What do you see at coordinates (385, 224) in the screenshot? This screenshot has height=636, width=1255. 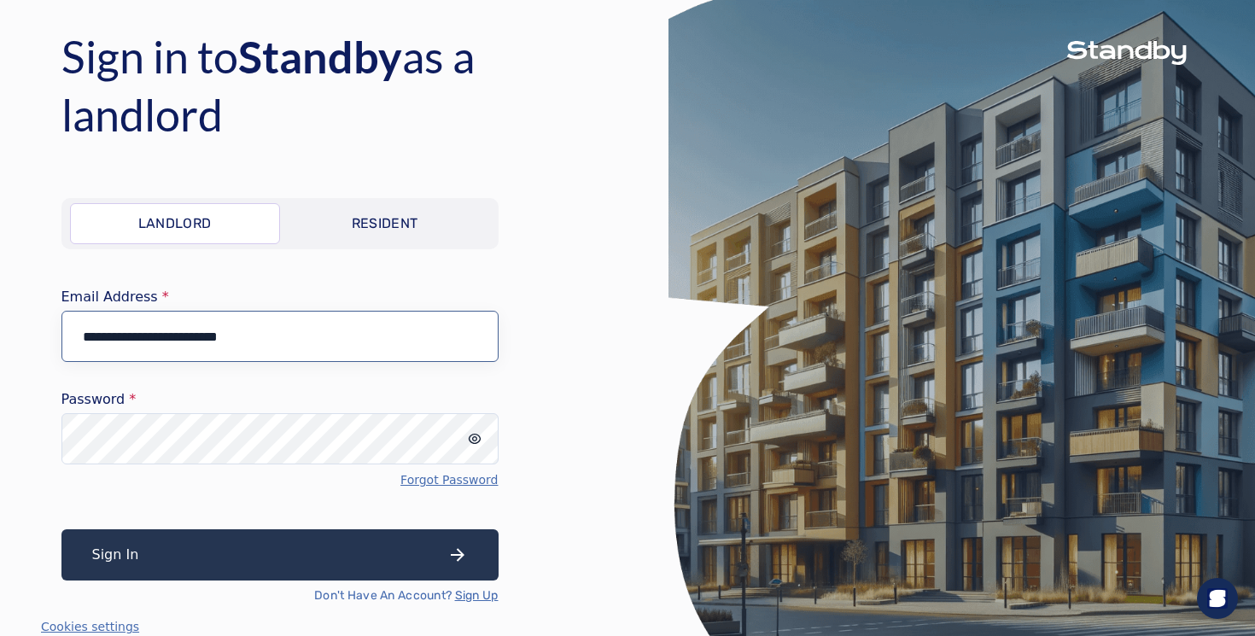 I see `a: Resident` at bounding box center [385, 224].